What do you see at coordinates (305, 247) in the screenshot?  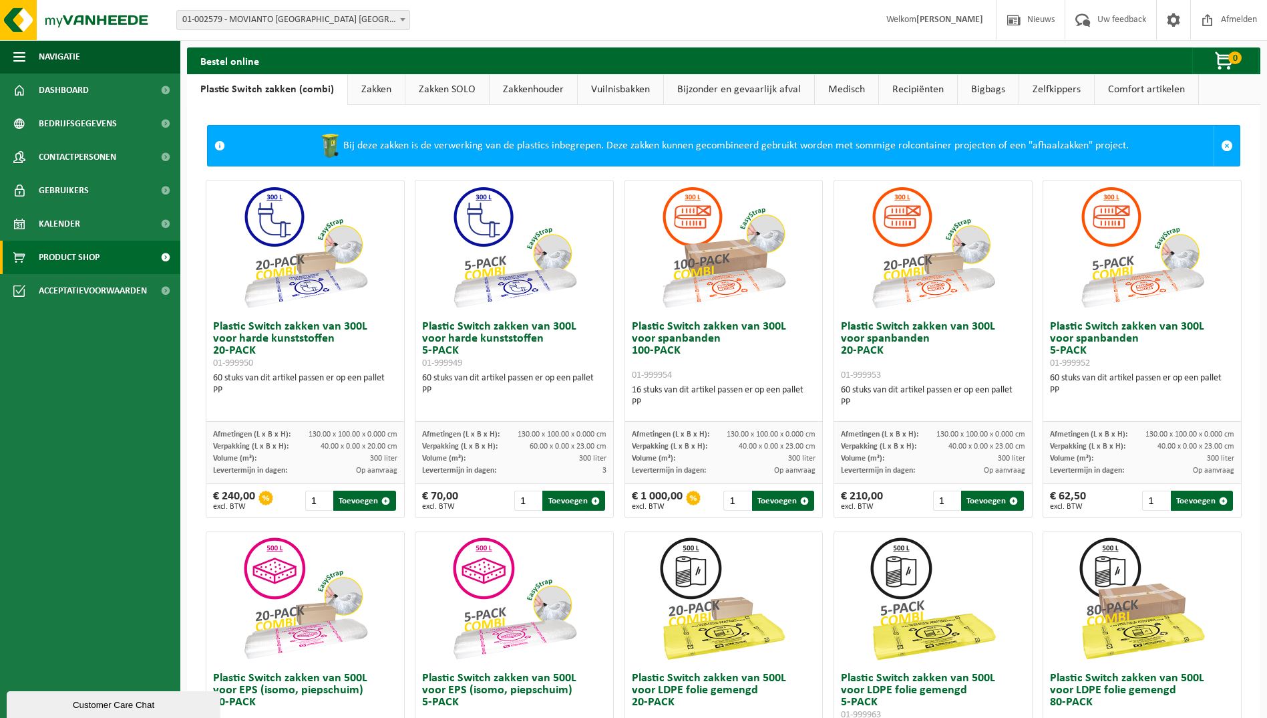 I see `img: 01-999950` at bounding box center [305, 247].